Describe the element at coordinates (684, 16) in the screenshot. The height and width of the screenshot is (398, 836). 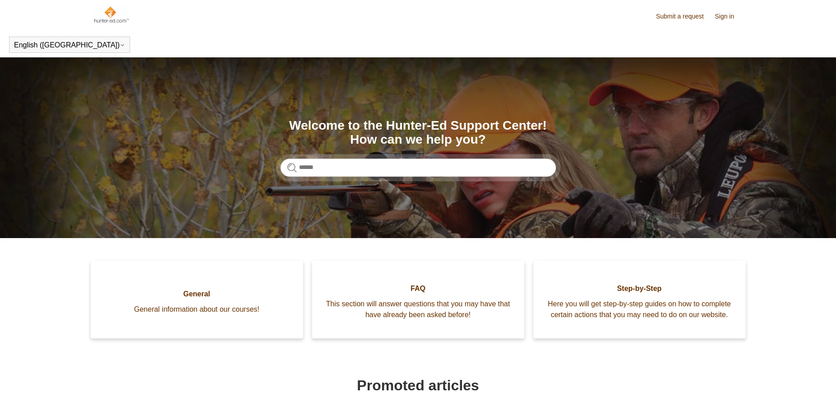
I see `a: Submit a request` at that location.